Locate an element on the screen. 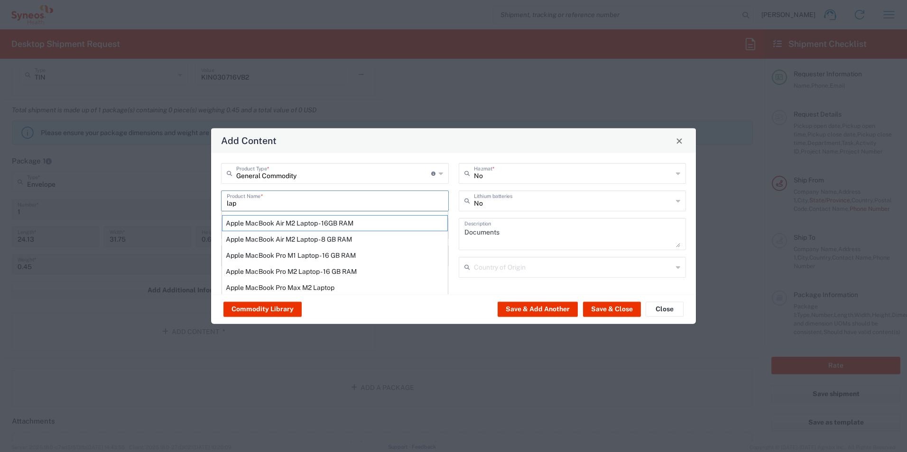  div: Apple MacBook Pro Max M2 Laptop is located at coordinates (335, 288).